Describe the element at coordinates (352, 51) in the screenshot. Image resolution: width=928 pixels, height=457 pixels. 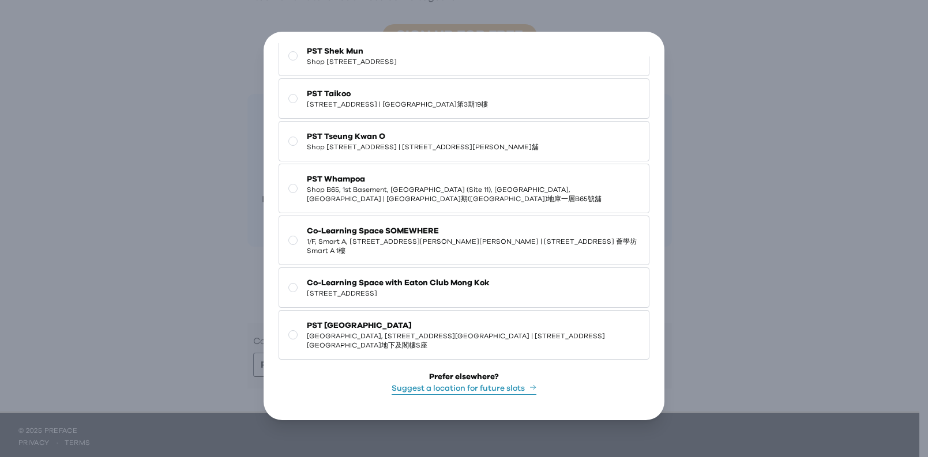
I see `span: PST Shek Mun` at that location.